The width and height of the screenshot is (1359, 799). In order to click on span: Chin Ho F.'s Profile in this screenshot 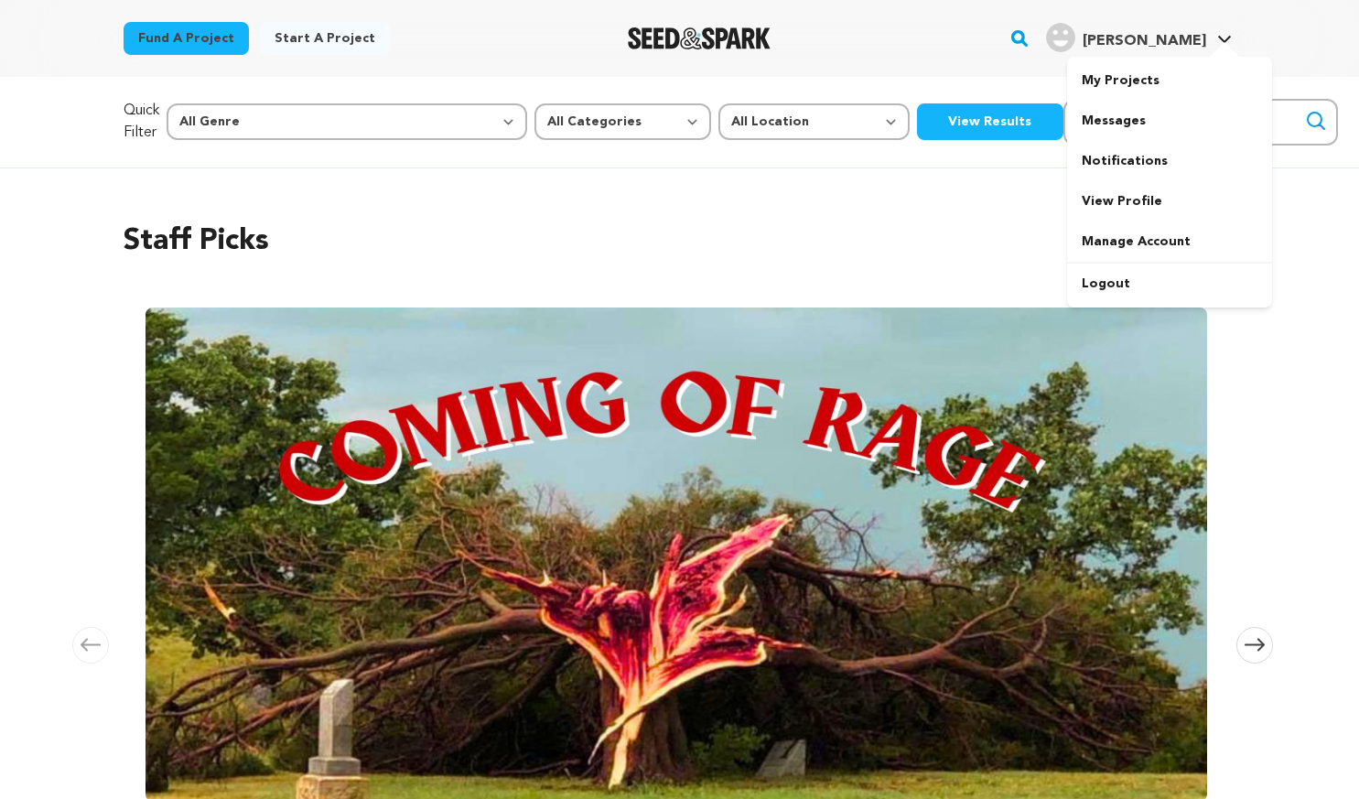, I will do `click(1138, 38)`.